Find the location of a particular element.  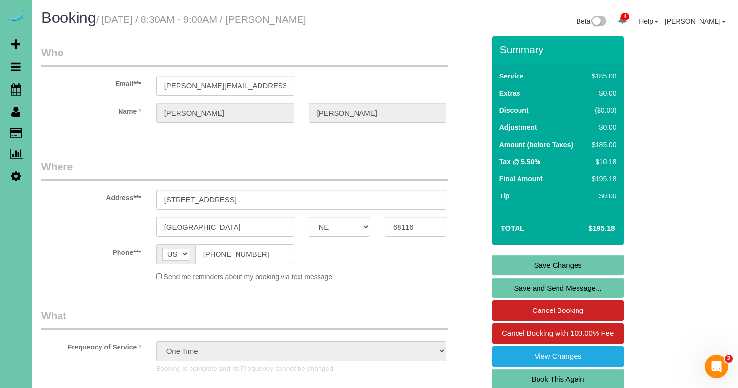

a: Save and Send Message... is located at coordinates (558, 288).